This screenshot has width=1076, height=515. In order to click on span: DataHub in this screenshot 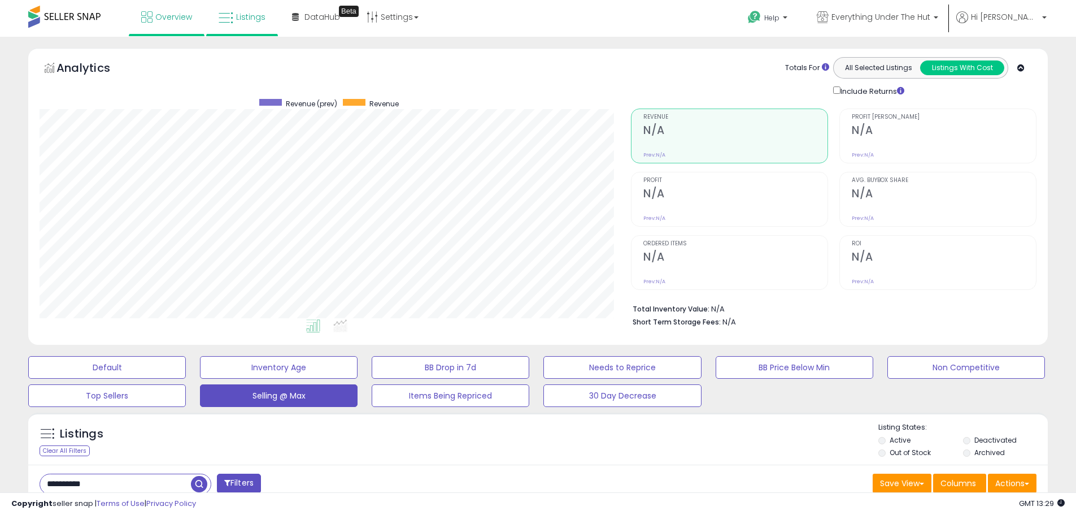, I will do `click(322, 17)`.